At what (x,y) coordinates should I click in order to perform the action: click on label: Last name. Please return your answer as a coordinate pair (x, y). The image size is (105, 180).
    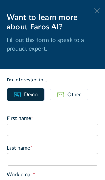
    Looking at the image, I should click on (52, 148).